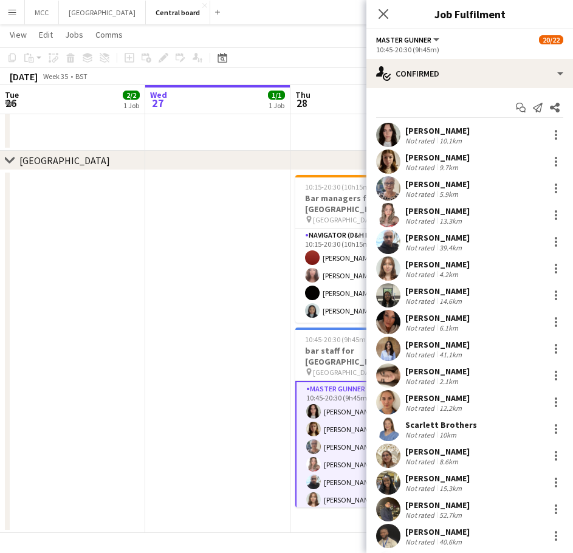 The height and width of the screenshot is (553, 573). Describe the element at coordinates (131, 95) in the screenshot. I see `span: 2/2` at that location.